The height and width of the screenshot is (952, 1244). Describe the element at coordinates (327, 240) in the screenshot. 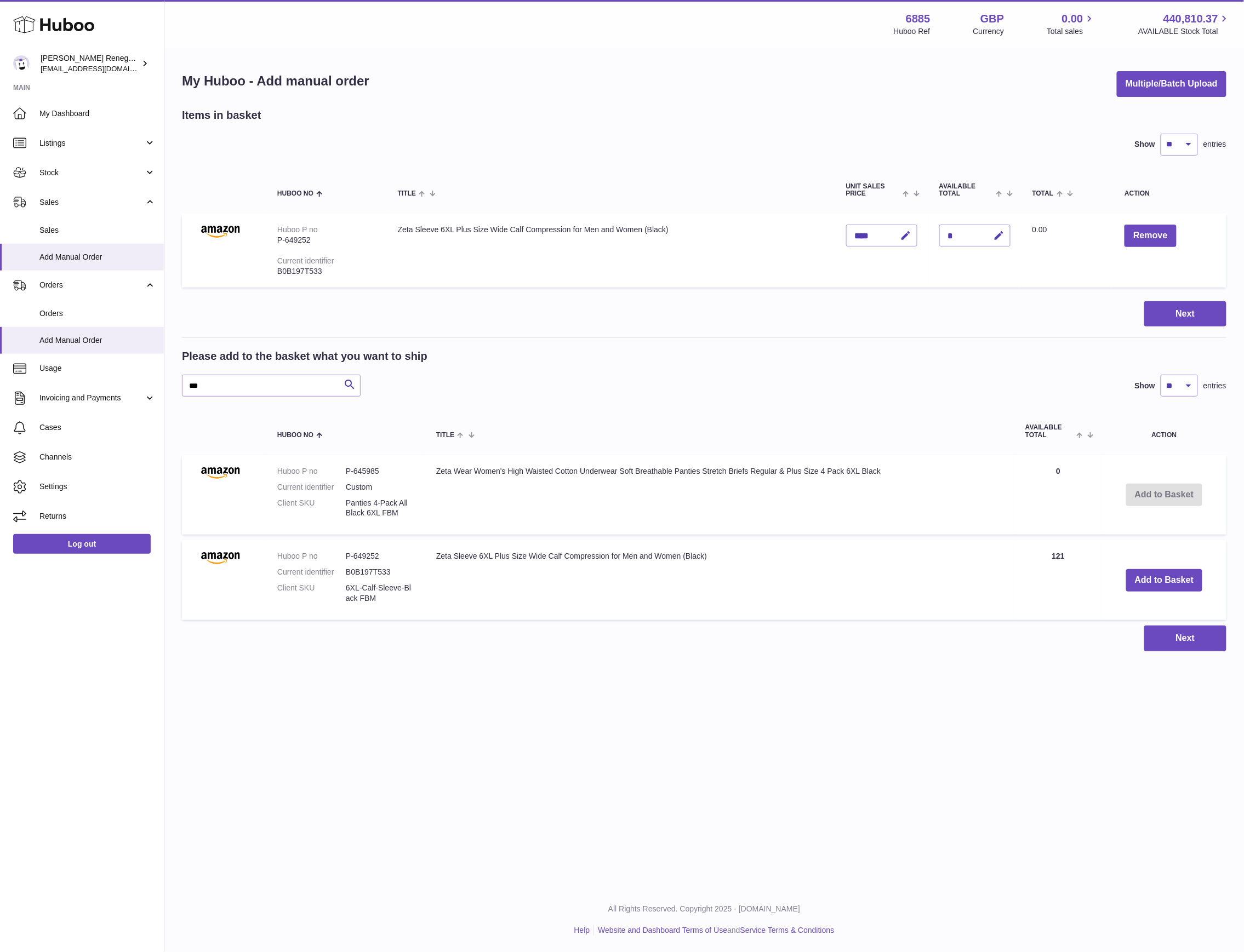

I see `div: P-649252` at that location.